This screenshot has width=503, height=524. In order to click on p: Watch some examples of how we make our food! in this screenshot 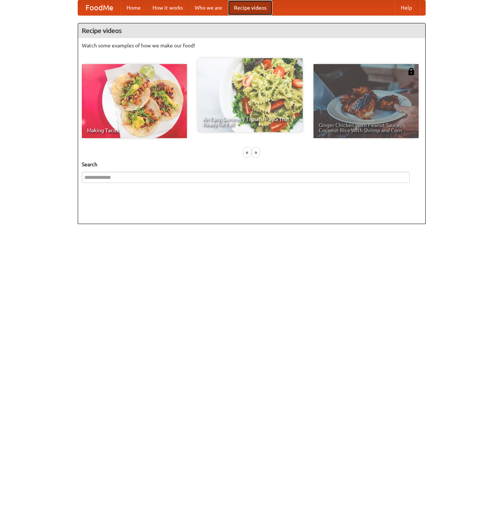, I will do `click(252, 46)`.